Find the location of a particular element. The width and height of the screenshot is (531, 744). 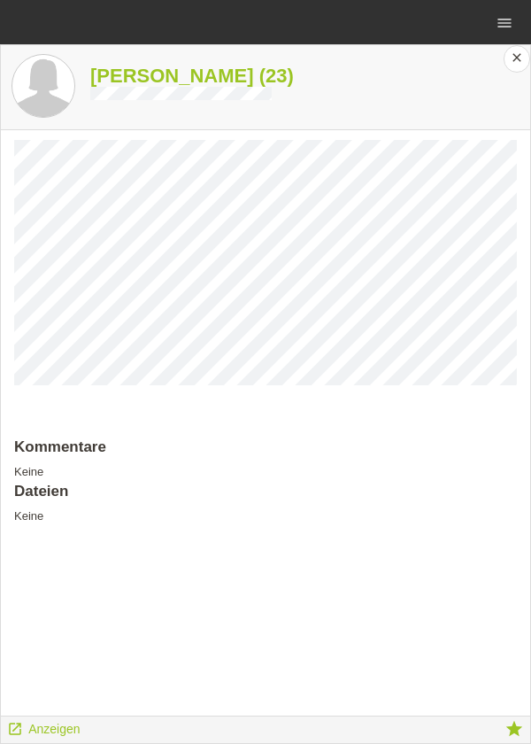

i: launch is located at coordinates (15, 729).